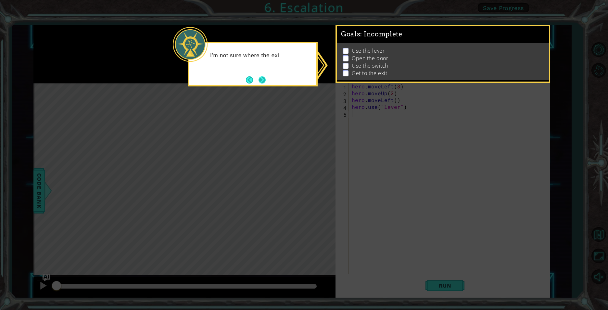 Image resolution: width=608 pixels, height=310 pixels. What do you see at coordinates (372, 34) in the screenshot?
I see `span: Goals` at bounding box center [372, 34].